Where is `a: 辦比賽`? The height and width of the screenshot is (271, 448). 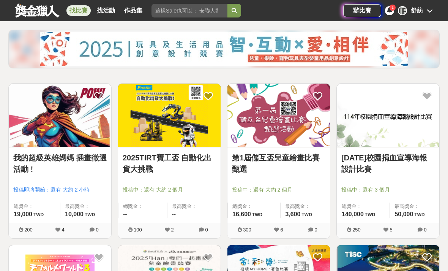 a: 辦比賽 is located at coordinates (363, 11).